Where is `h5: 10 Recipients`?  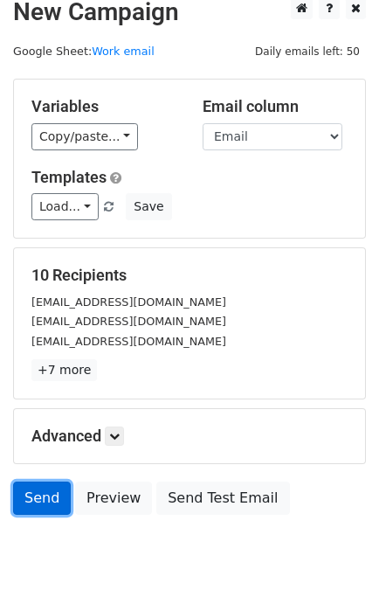 h5: 10 Recipients is located at coordinates (190, 275).